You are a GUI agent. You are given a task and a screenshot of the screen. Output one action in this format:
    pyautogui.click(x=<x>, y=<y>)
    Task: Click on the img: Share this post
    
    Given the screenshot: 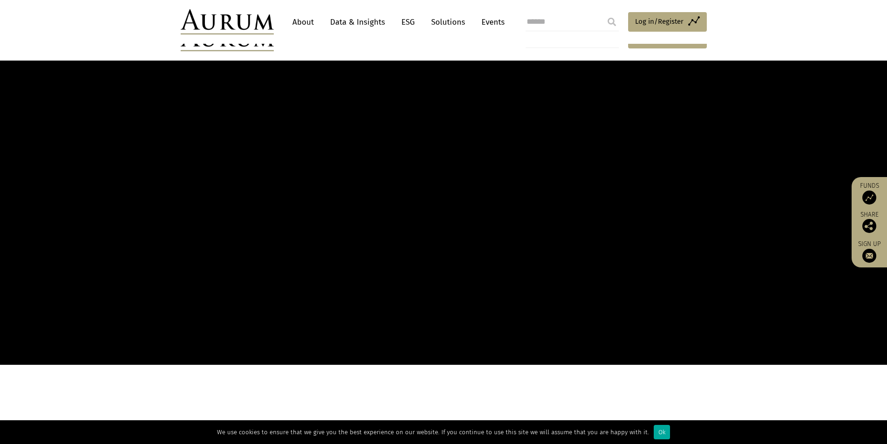 What is the action you would take?
    pyautogui.click(x=869, y=226)
    